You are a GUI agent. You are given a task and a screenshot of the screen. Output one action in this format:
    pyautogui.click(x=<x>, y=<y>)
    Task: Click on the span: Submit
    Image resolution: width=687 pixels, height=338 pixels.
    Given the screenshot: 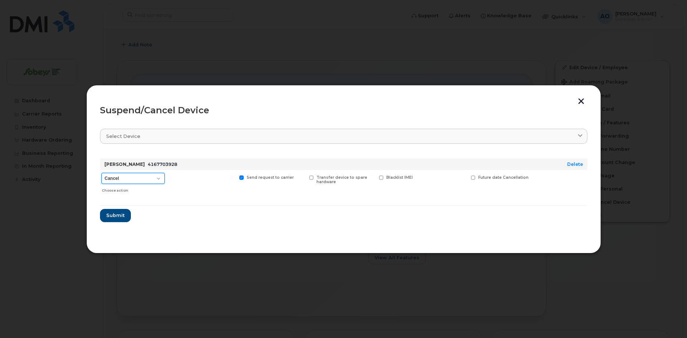 What is the action you would take?
    pyautogui.click(x=115, y=215)
    